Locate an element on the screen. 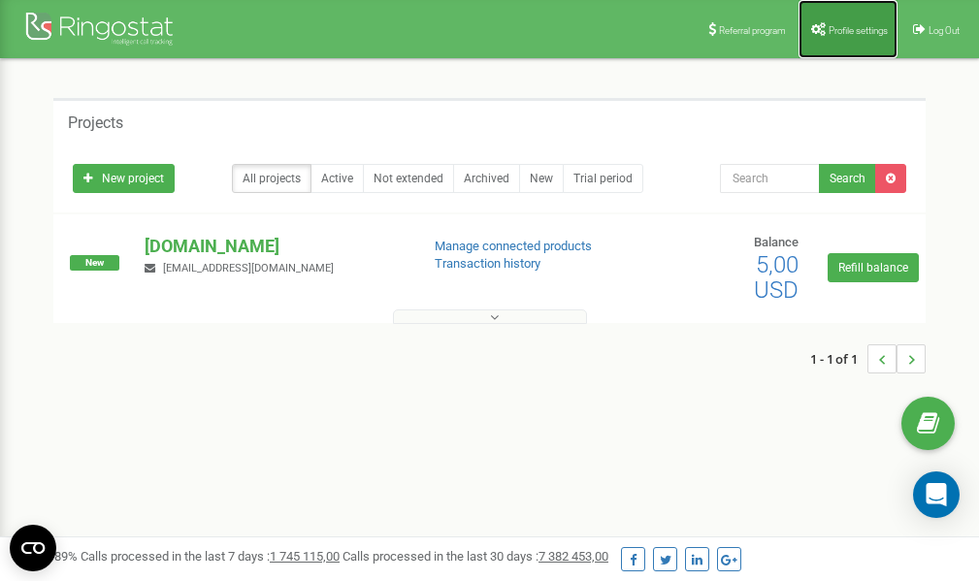 This screenshot has height=581, width=979. u: 7 382 453,00 is located at coordinates (574, 556).